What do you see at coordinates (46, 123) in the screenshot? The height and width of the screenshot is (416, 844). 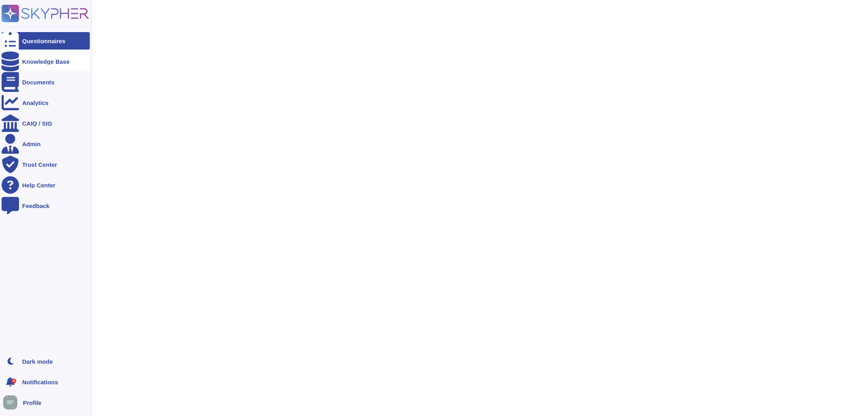 I see `a: CAIQ / SIG` at bounding box center [46, 123].